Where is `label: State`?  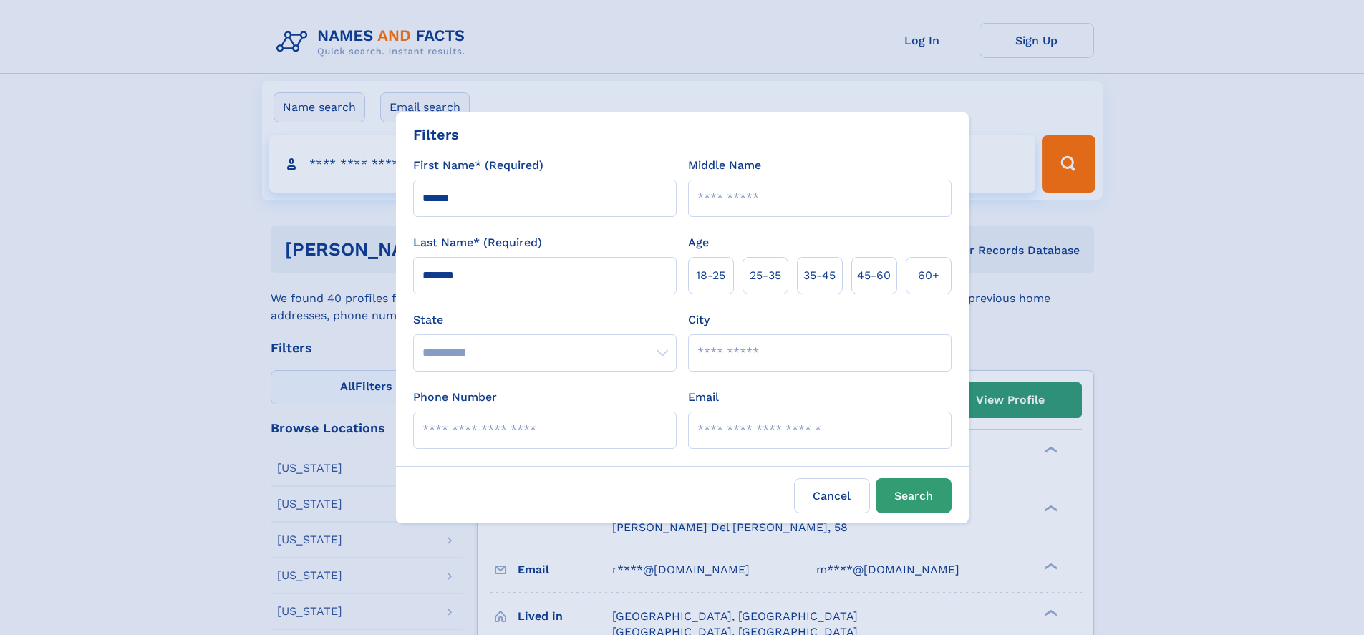 label: State is located at coordinates (545, 320).